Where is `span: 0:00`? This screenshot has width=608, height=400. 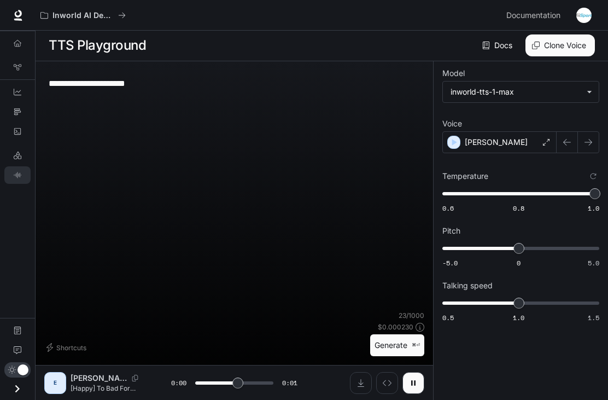 span: 0:00 is located at coordinates (179, 383).